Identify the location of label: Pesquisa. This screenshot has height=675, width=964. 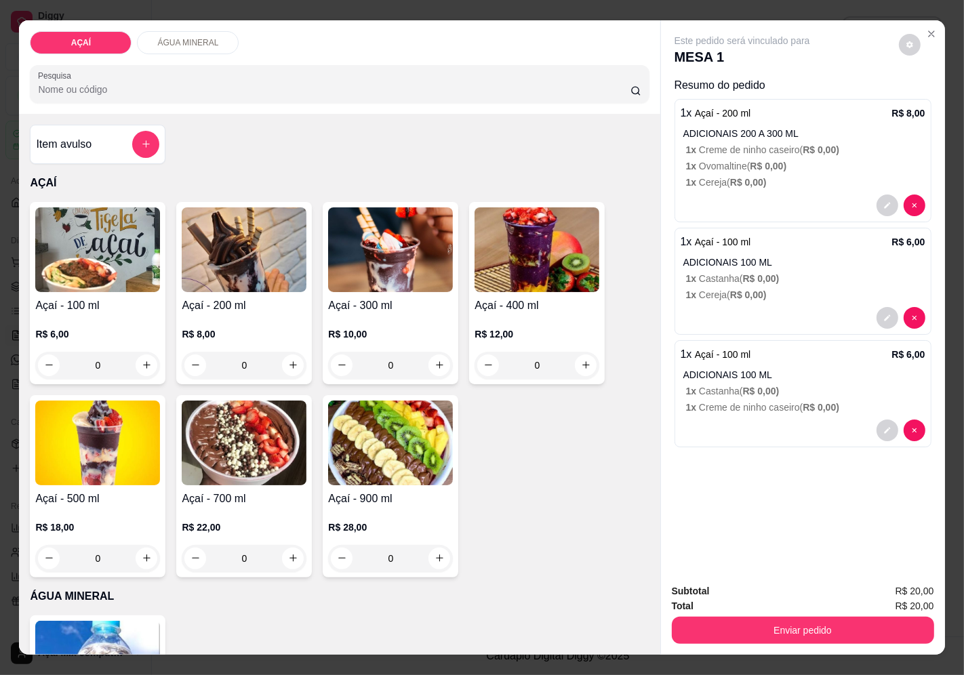
(57, 75).